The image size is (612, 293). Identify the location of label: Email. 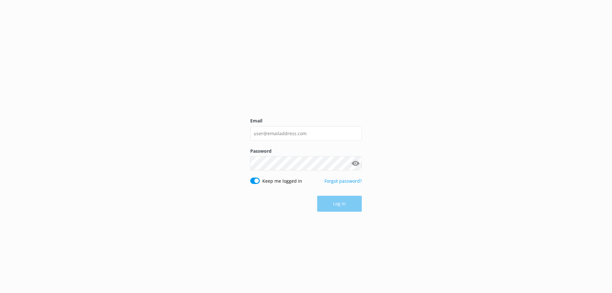
(306, 121).